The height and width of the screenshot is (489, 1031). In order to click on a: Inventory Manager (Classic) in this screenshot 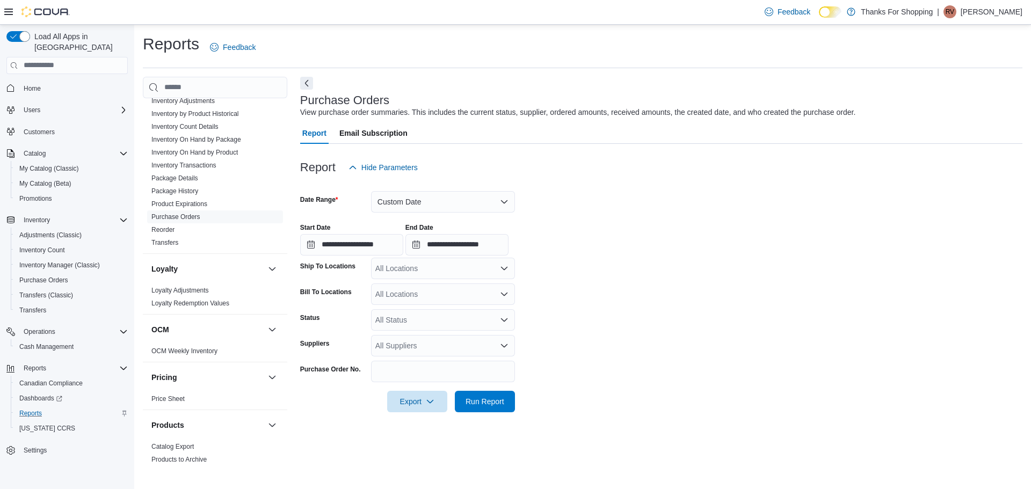, I will do `click(60, 265)`.